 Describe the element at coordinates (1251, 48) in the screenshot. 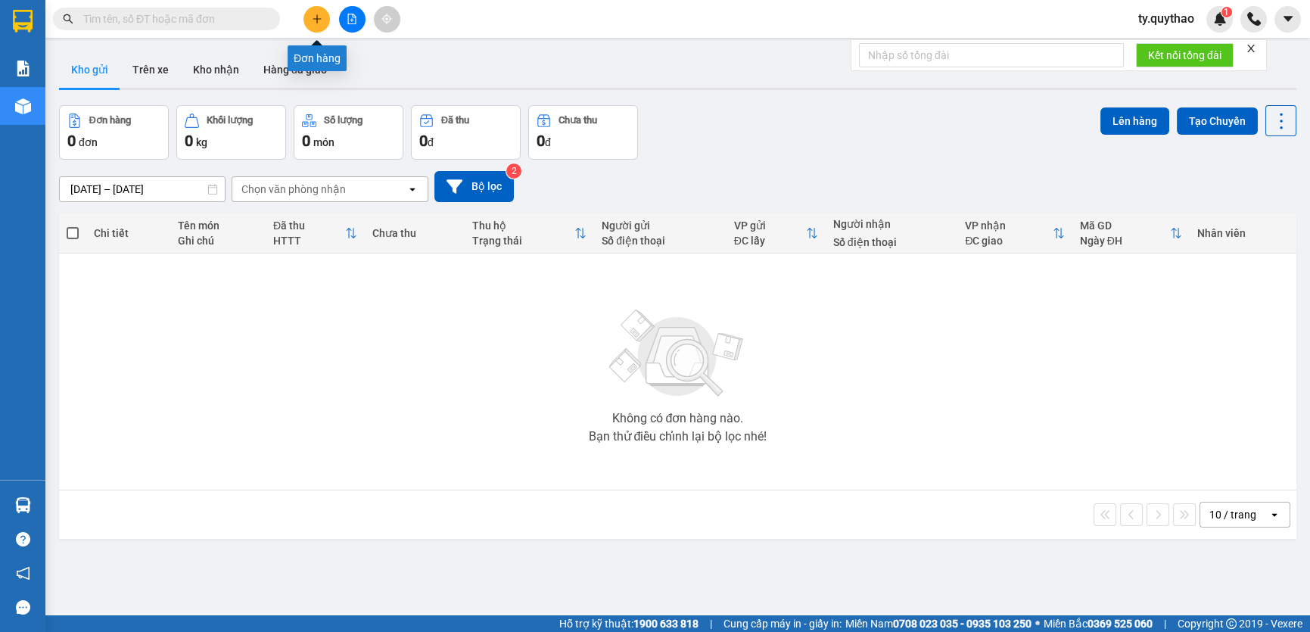

I see `span: close` at that location.